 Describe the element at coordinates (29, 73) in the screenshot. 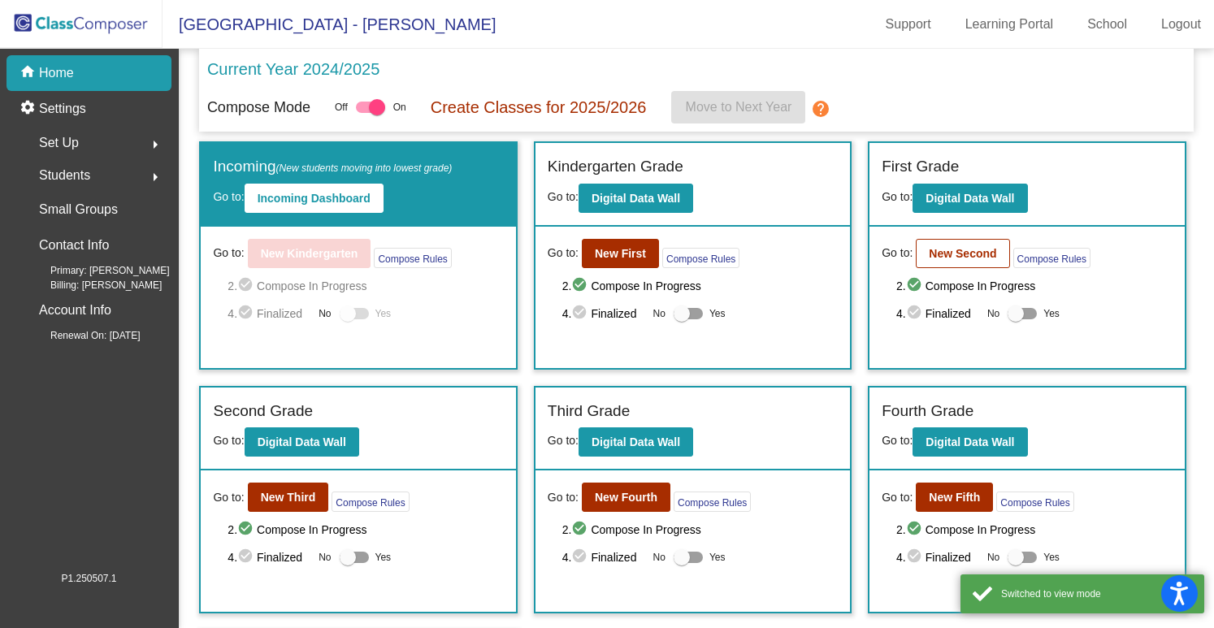

I see `mat-icon: home` at that location.